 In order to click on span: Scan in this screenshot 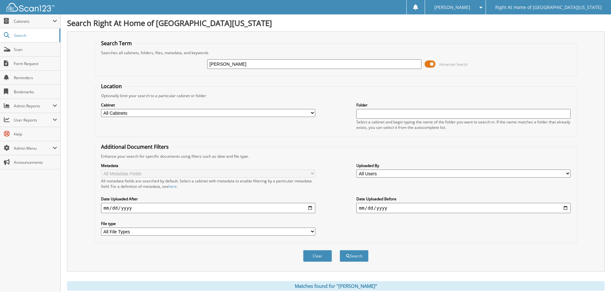, I will do `click(35, 49)`.